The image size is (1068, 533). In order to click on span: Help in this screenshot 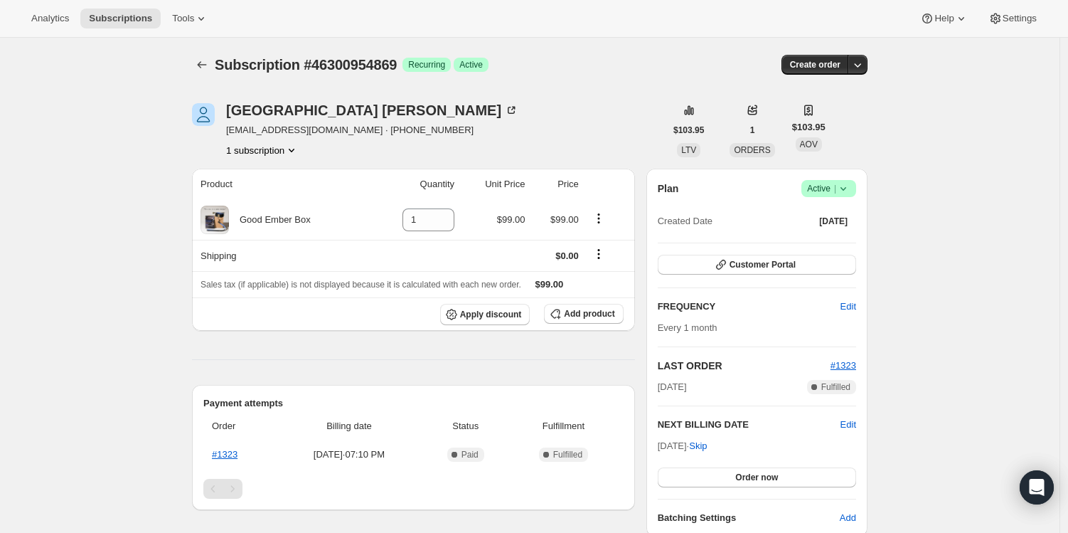, I will do `click(944, 18)`.